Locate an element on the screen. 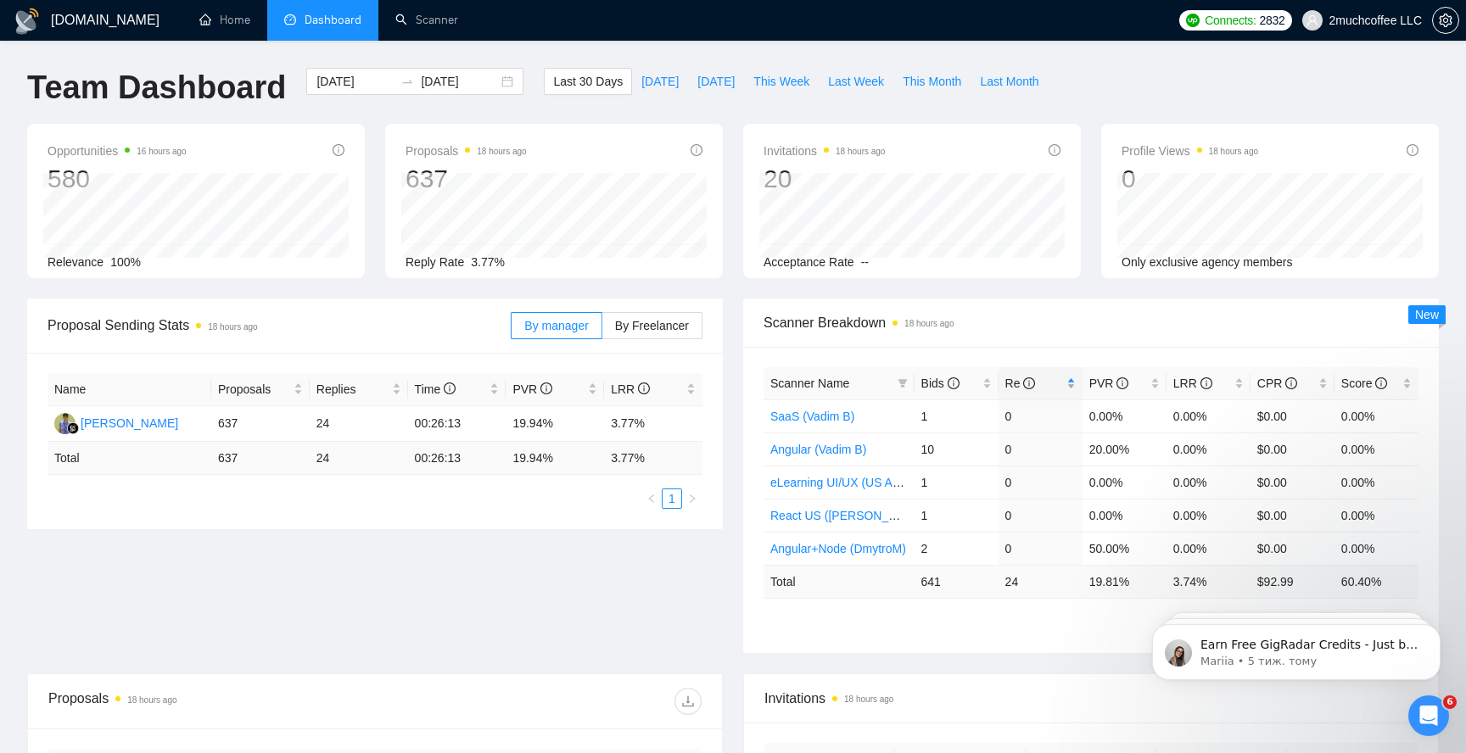 The image size is (1466, 753). img: AD is located at coordinates (64, 423).